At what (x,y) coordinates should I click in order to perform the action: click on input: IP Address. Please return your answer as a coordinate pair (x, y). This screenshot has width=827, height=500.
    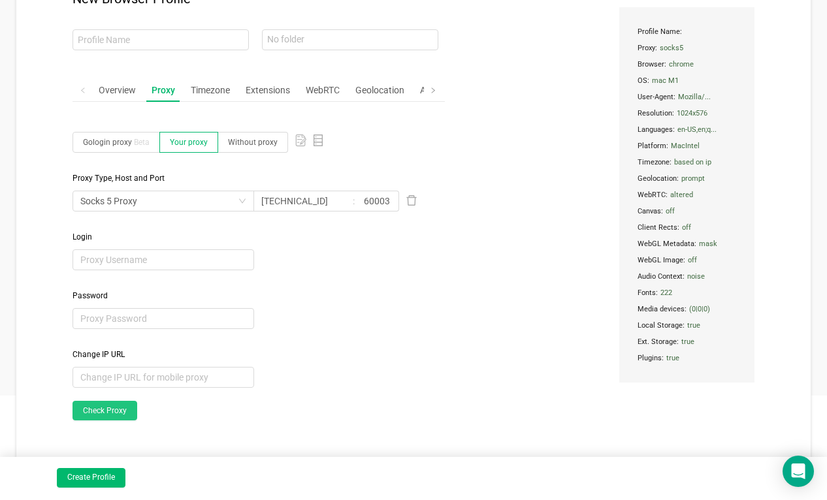
    Looking at the image, I should click on (302, 201).